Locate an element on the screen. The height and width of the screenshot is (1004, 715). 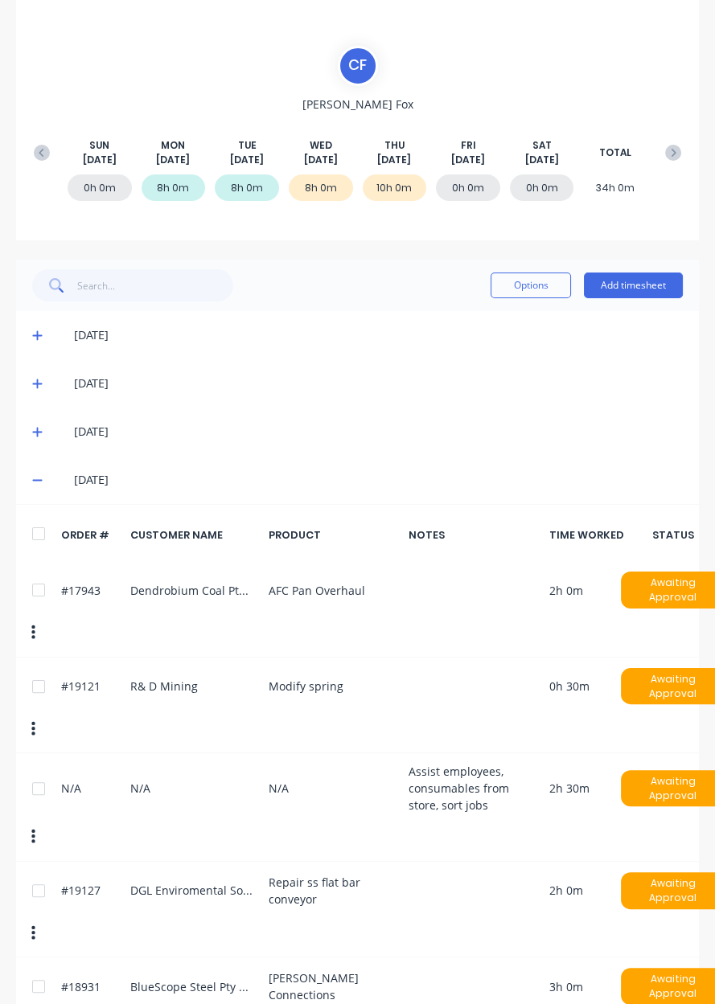
div: STATUS is located at coordinates (672, 534).